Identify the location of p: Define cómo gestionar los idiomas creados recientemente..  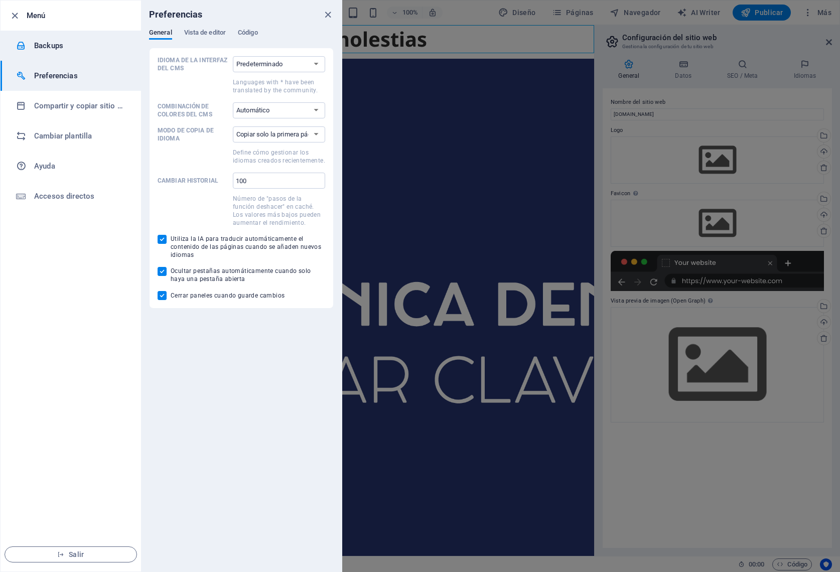
(279, 157).